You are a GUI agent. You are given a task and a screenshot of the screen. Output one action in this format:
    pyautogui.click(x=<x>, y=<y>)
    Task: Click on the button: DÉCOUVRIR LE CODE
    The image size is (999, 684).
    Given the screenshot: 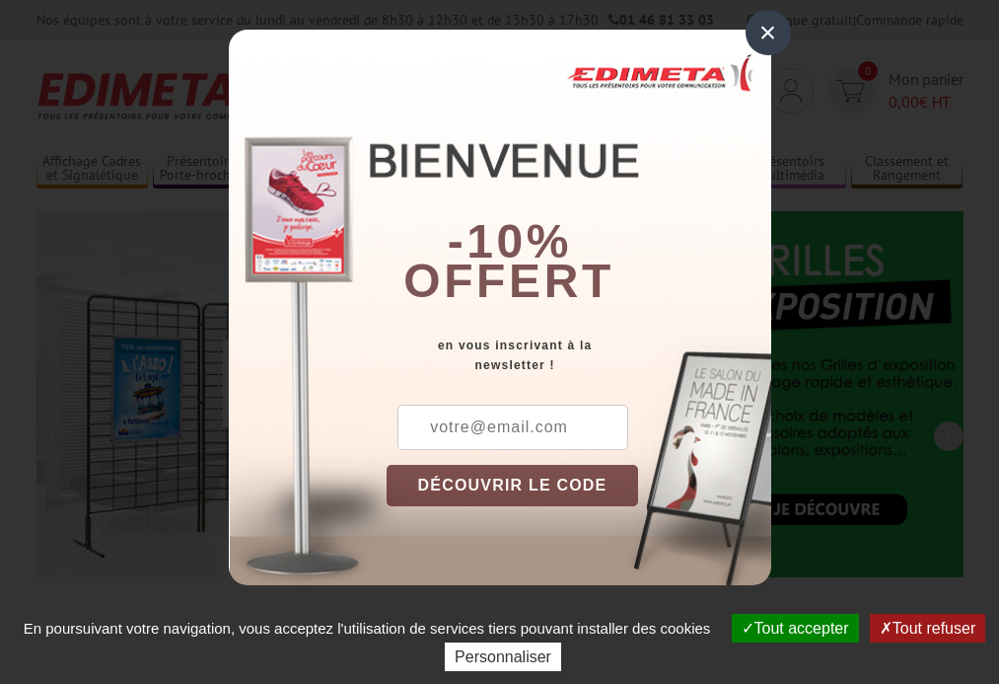 What is the action you would take?
    pyautogui.click(x=513, y=485)
    